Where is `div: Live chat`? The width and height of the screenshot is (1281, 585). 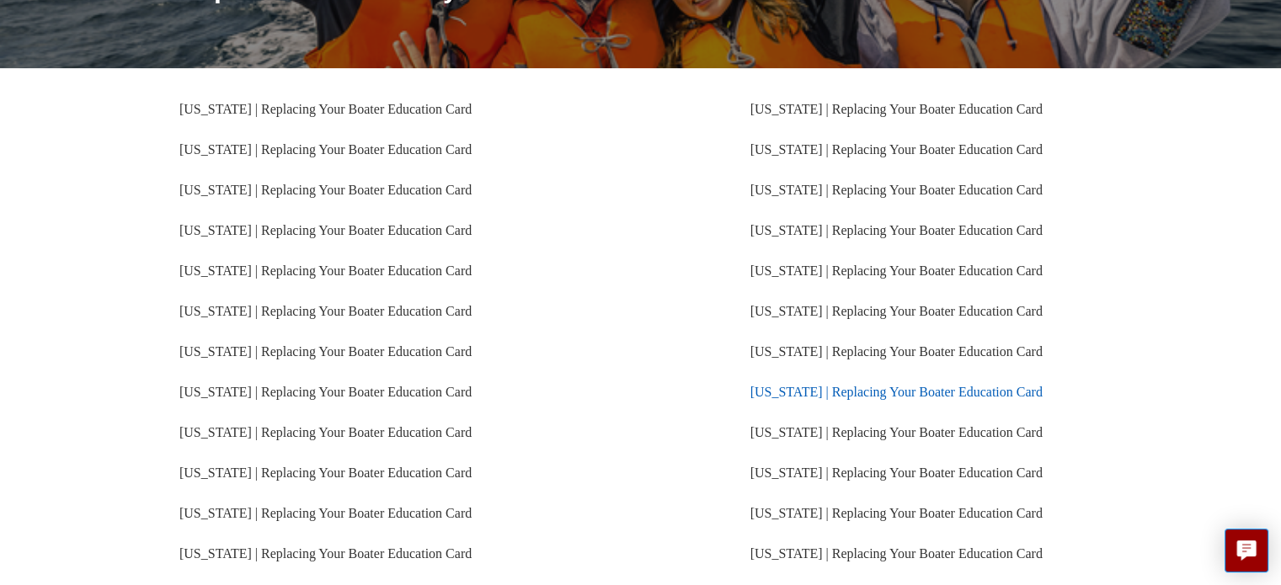 div: Live chat is located at coordinates (1246, 551).